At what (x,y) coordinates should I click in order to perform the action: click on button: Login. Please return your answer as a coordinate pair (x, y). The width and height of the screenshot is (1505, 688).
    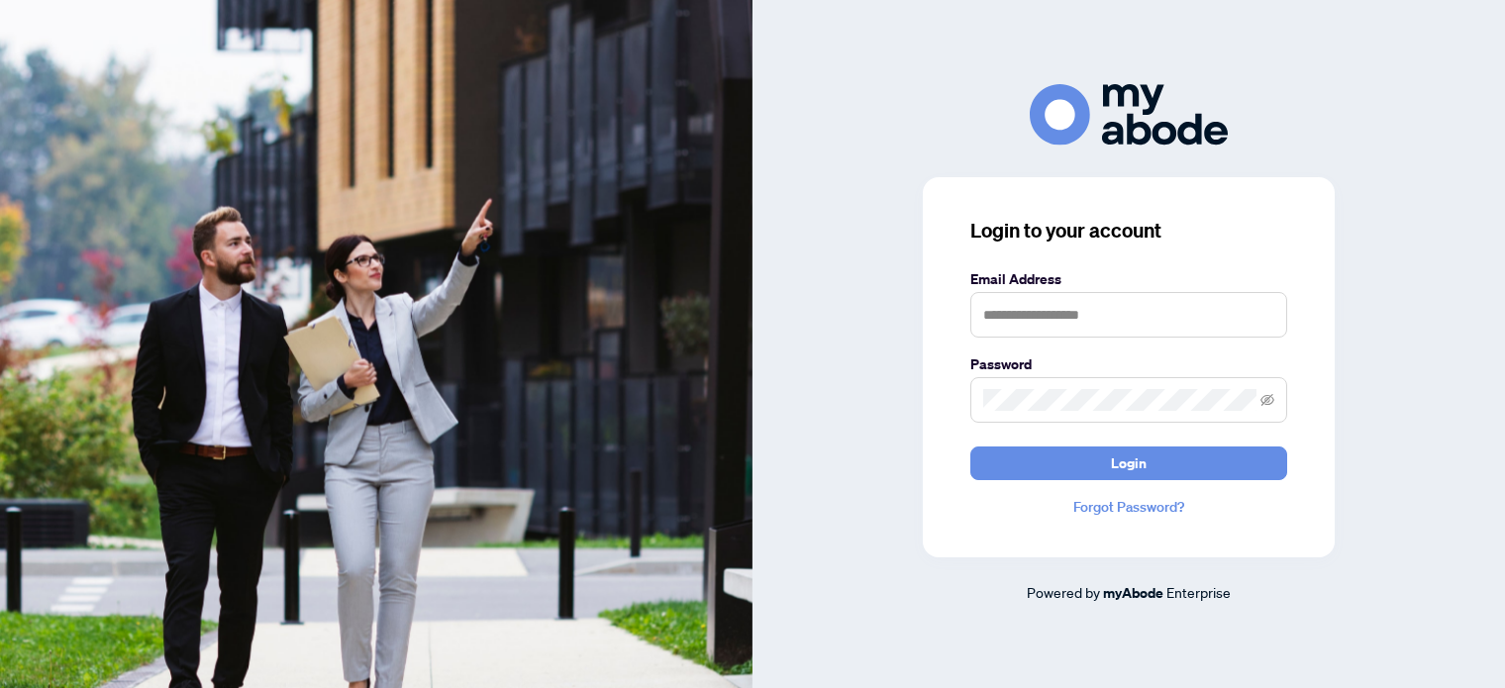
    Looking at the image, I should click on (1129, 463).